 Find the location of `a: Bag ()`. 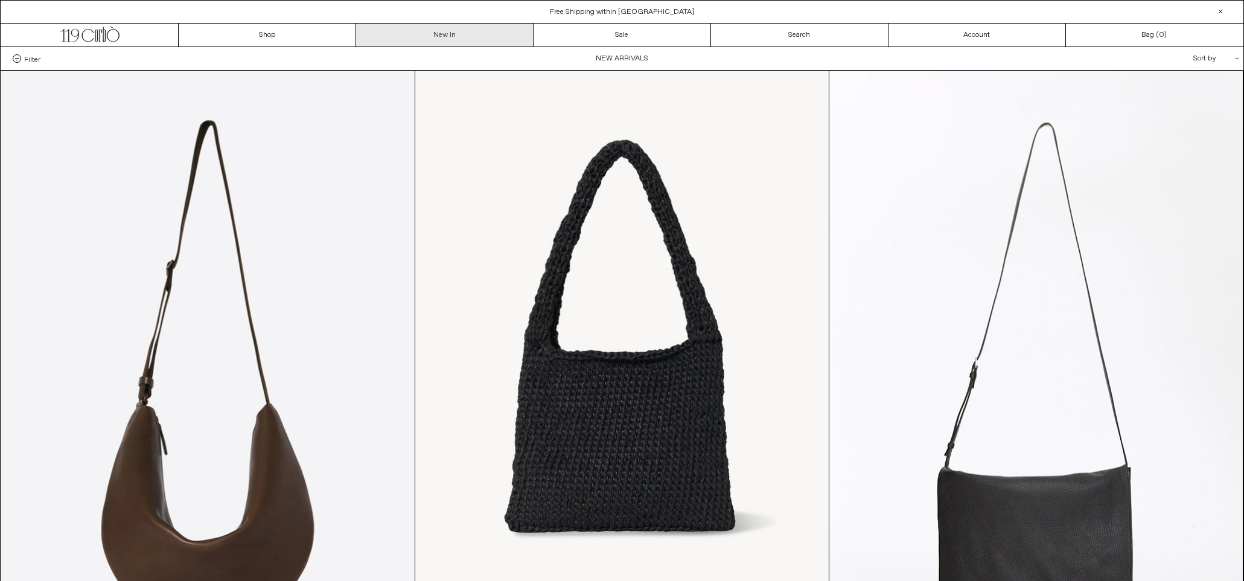

a: Bag () is located at coordinates (1154, 35).